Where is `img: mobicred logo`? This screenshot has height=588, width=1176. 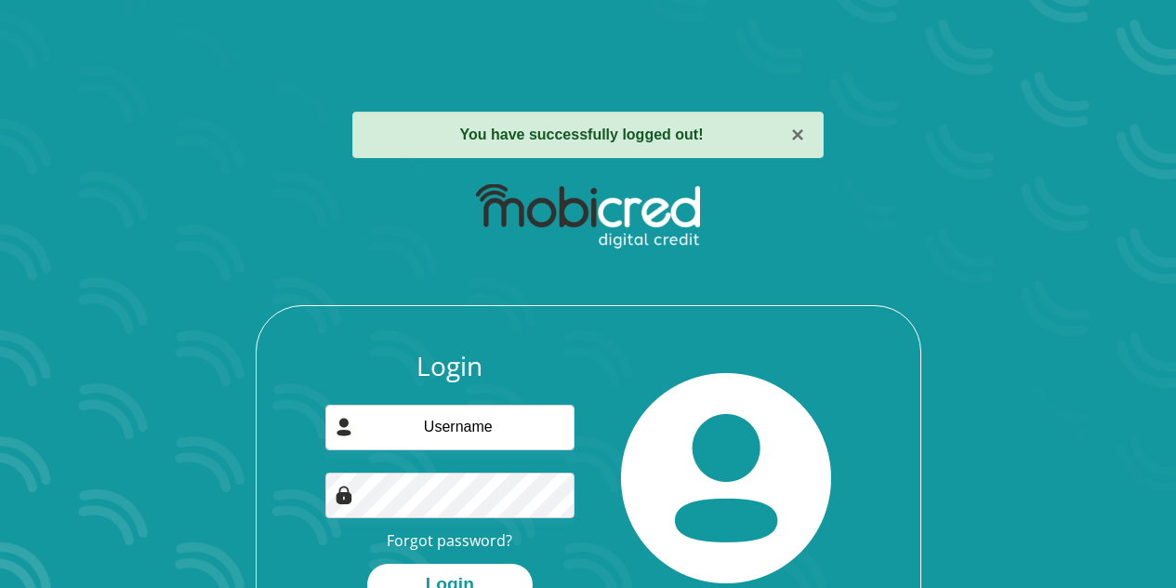
img: mobicred logo is located at coordinates (588, 217).